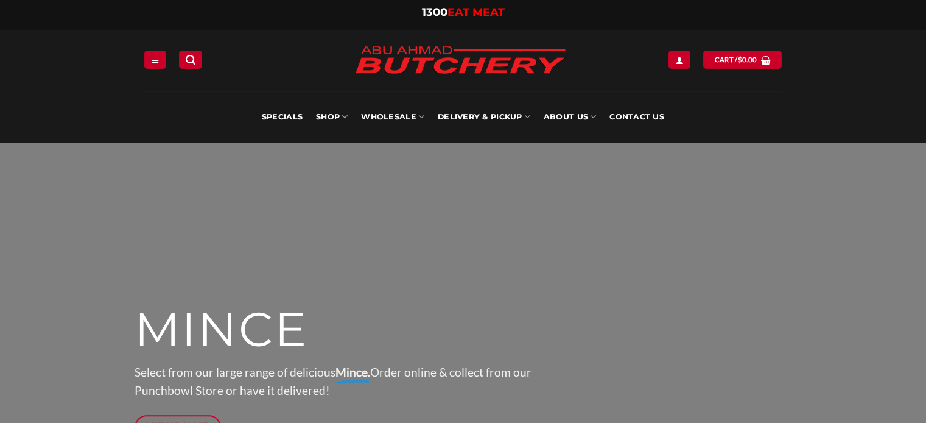  I want to click on img: Abu Ahmad Butchery, so click(460, 61).